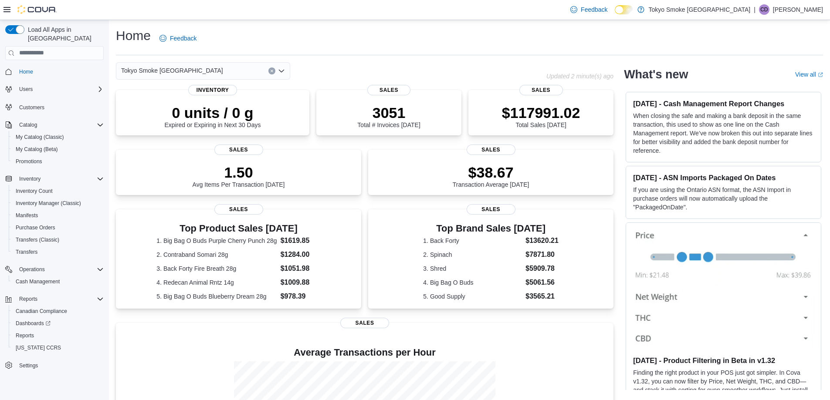  Describe the element at coordinates (28, 125) in the screenshot. I see `button: Catalog` at that location.